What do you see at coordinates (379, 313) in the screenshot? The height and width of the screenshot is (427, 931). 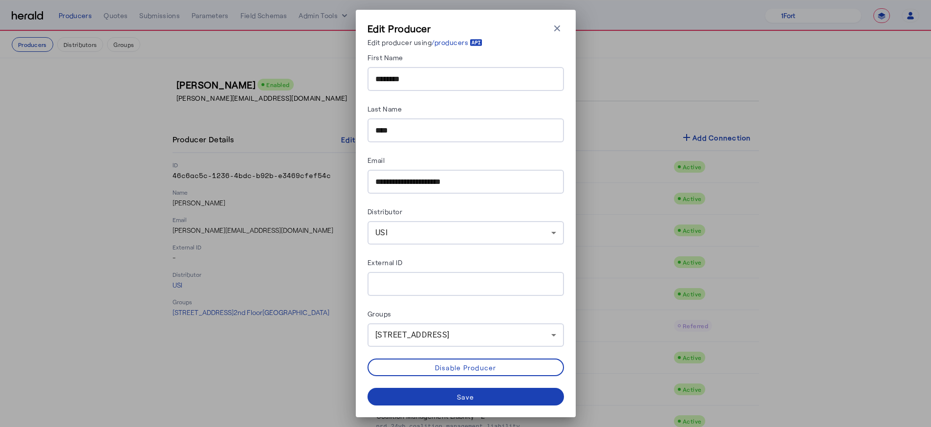 I see `label: Groups` at bounding box center [379, 313].